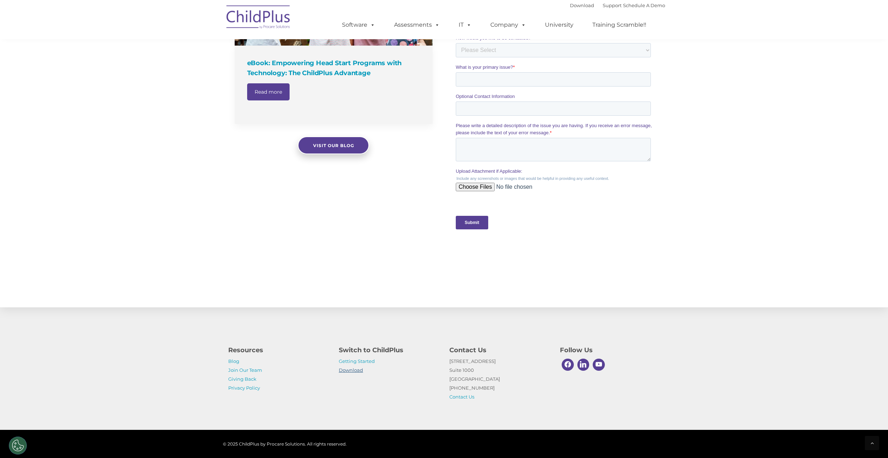 The width and height of the screenshot is (888, 458). I want to click on a: Visit our blog, so click(333, 145).